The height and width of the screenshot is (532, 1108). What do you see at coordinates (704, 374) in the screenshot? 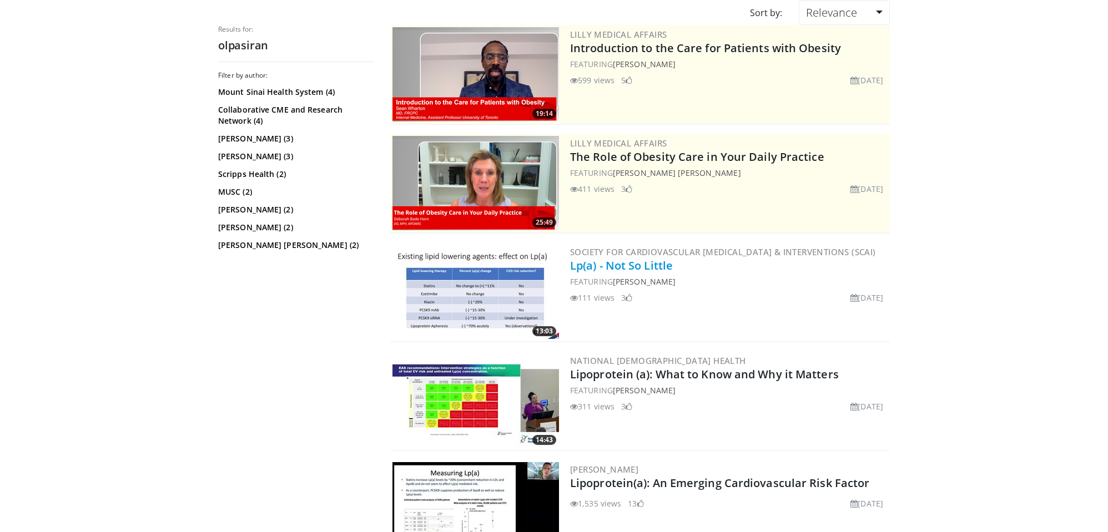
I see `a: Lipoprotein (a): What to Know and Why it Matters` at bounding box center [704, 374].